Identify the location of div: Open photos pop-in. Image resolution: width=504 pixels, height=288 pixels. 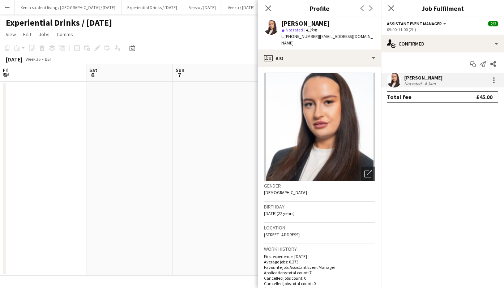
(368, 174).